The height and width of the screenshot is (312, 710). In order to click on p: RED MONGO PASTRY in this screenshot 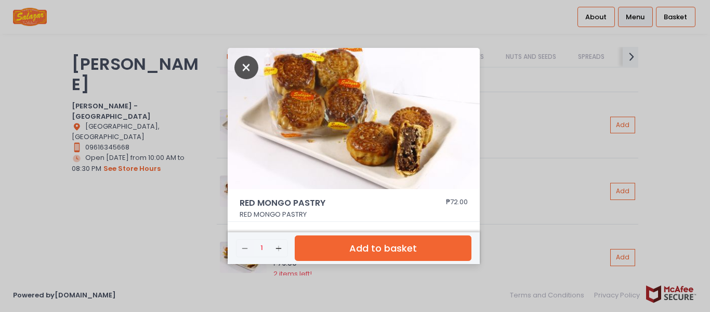, I will do `click(354, 214)`.